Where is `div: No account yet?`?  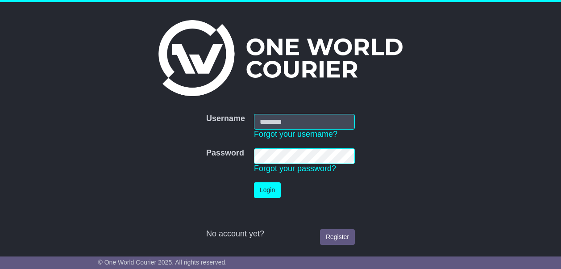
div: No account yet? is located at coordinates (280, 234).